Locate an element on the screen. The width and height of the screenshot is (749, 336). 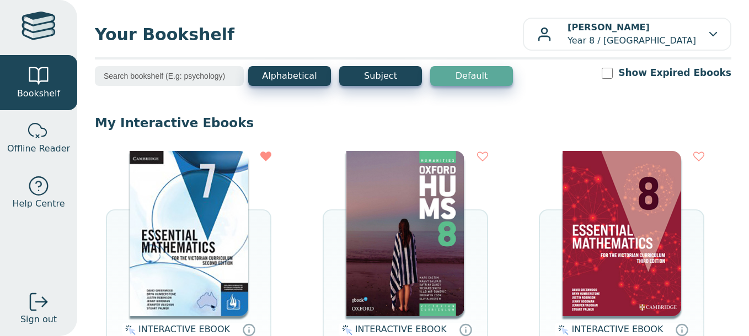
button: Default is located at coordinates (471, 76).